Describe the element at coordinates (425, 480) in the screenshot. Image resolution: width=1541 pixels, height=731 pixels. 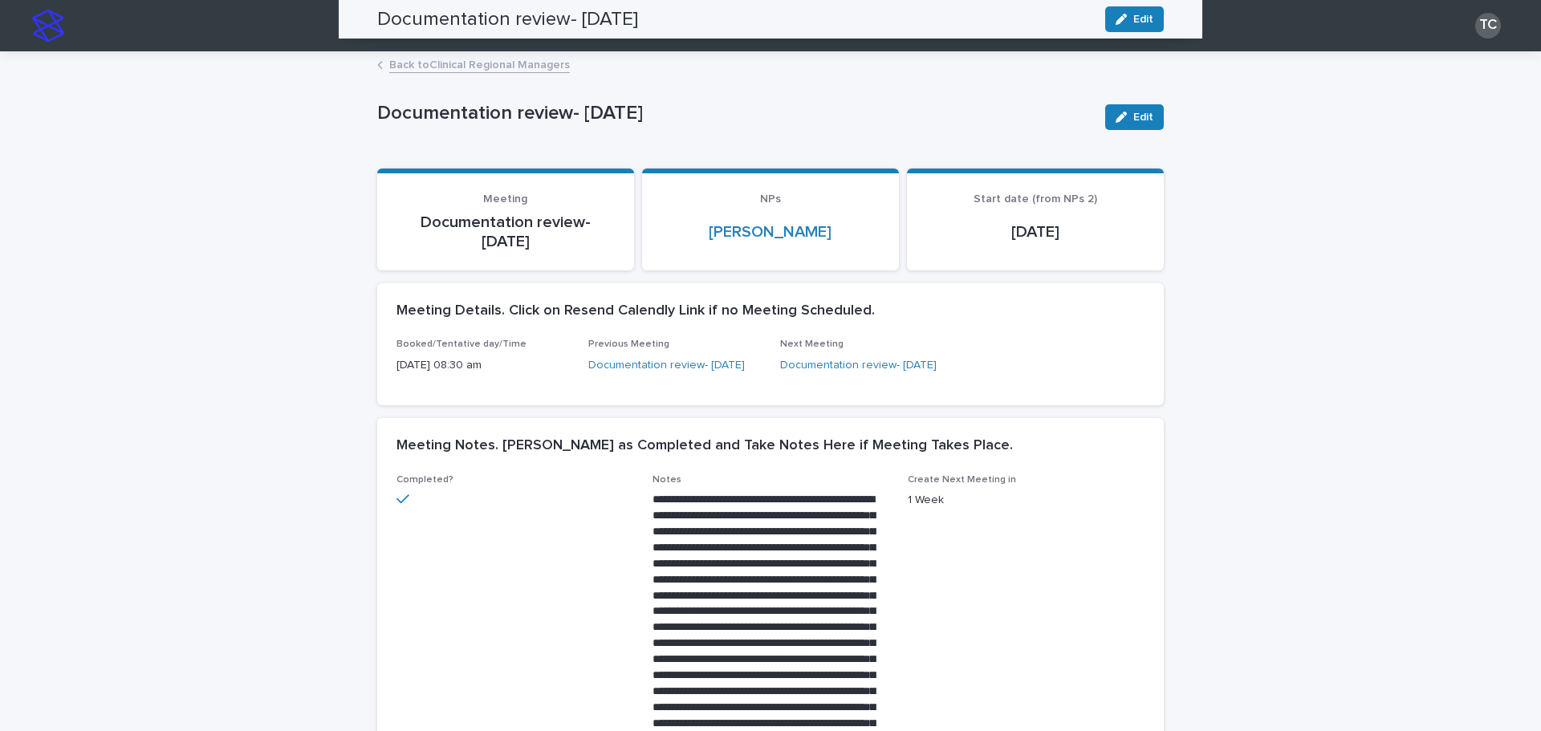
I see `span: Completed?` at that location.